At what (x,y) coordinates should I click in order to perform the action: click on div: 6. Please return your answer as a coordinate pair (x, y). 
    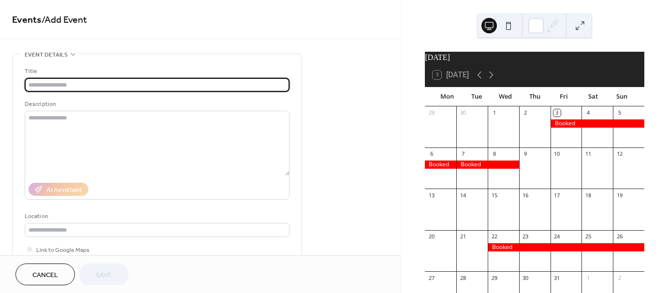
    Looking at the image, I should click on (431, 154).